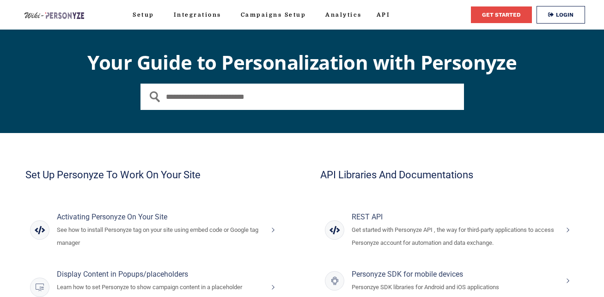  I want to click on span: GET STARTED, so click(502, 15).